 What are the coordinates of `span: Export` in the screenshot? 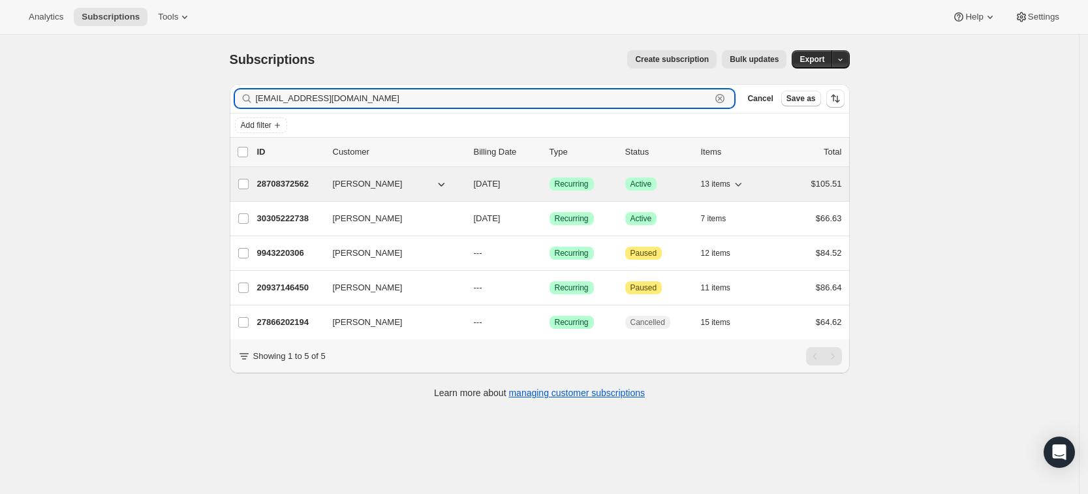 It's located at (812, 59).